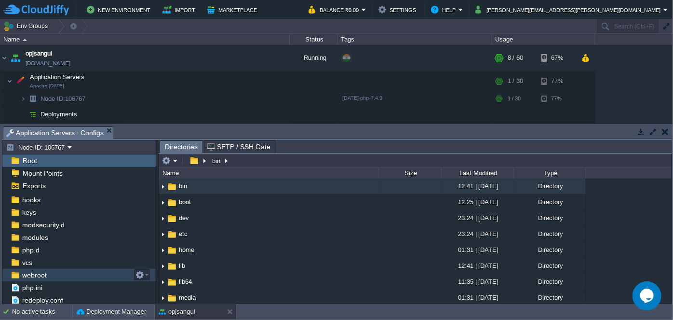  I want to click on a: php.ini, so click(32, 287).